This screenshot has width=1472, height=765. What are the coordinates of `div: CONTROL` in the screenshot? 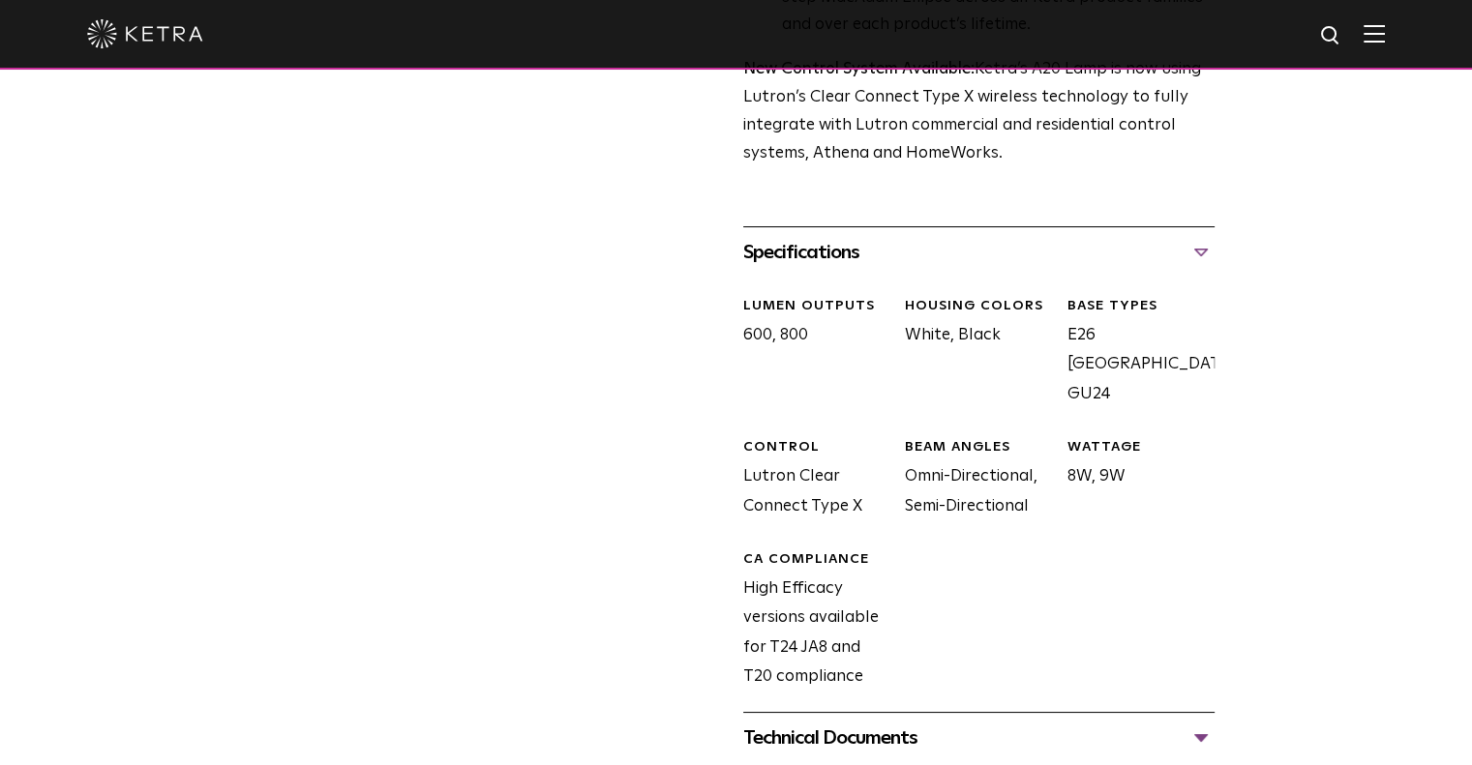 It's located at (817, 448).